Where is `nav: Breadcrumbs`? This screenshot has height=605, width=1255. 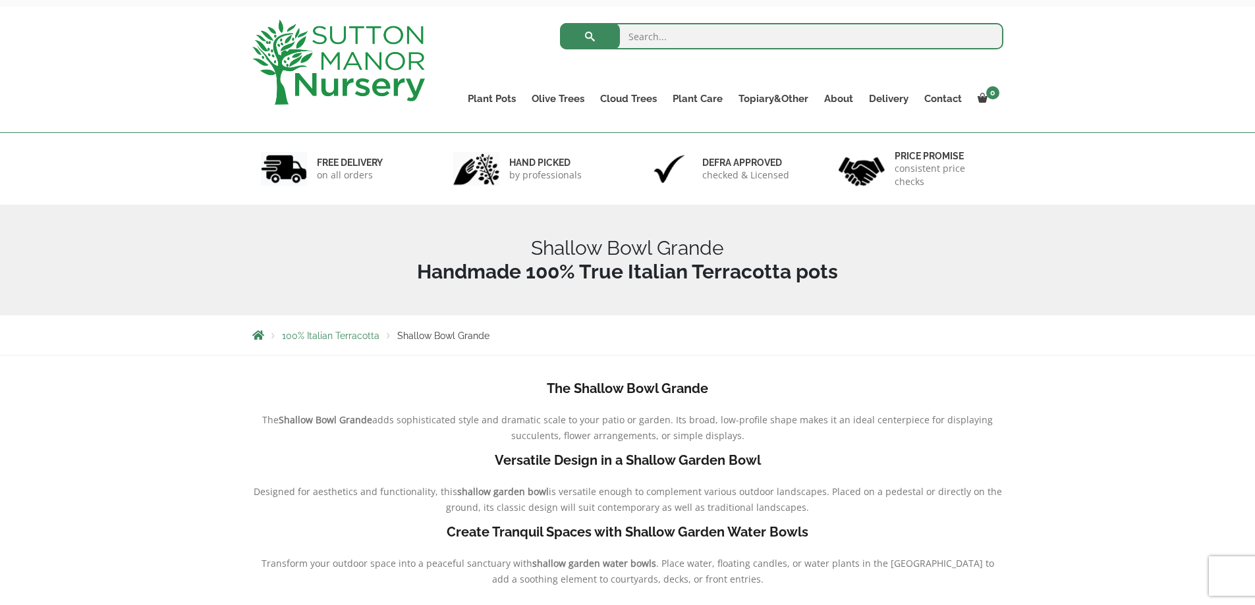 nav: Breadcrumbs is located at coordinates (628, 335).